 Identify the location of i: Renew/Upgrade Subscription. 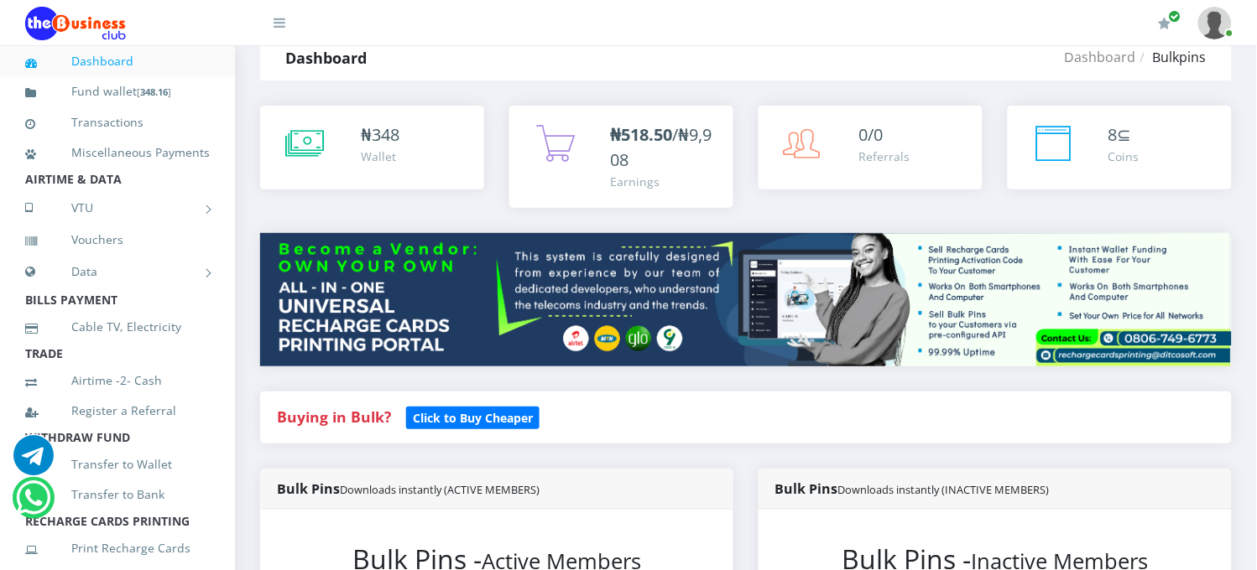
(1164, 23).